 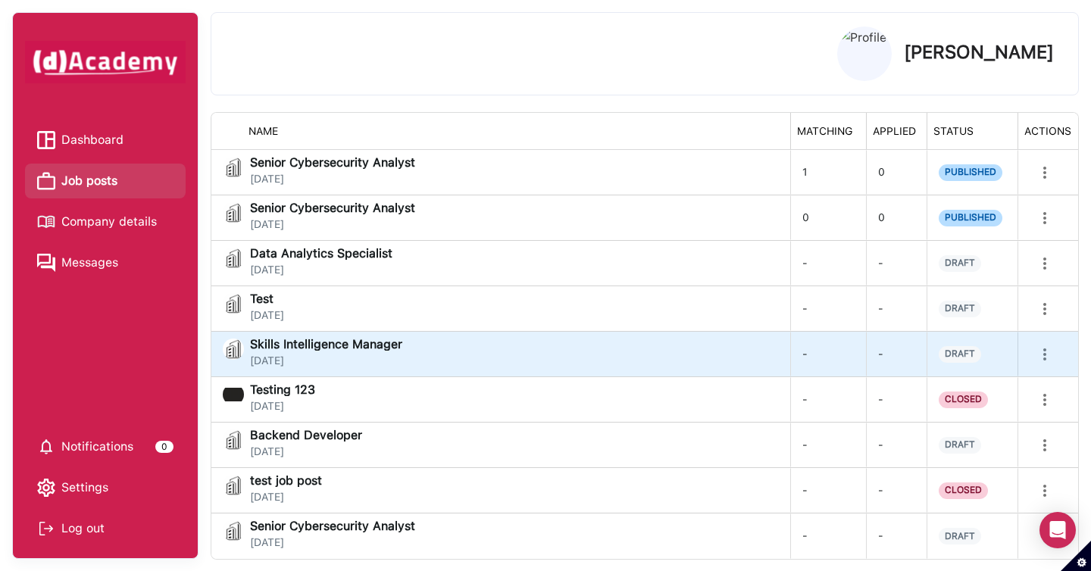 I want to click on span: Messages, so click(x=89, y=263).